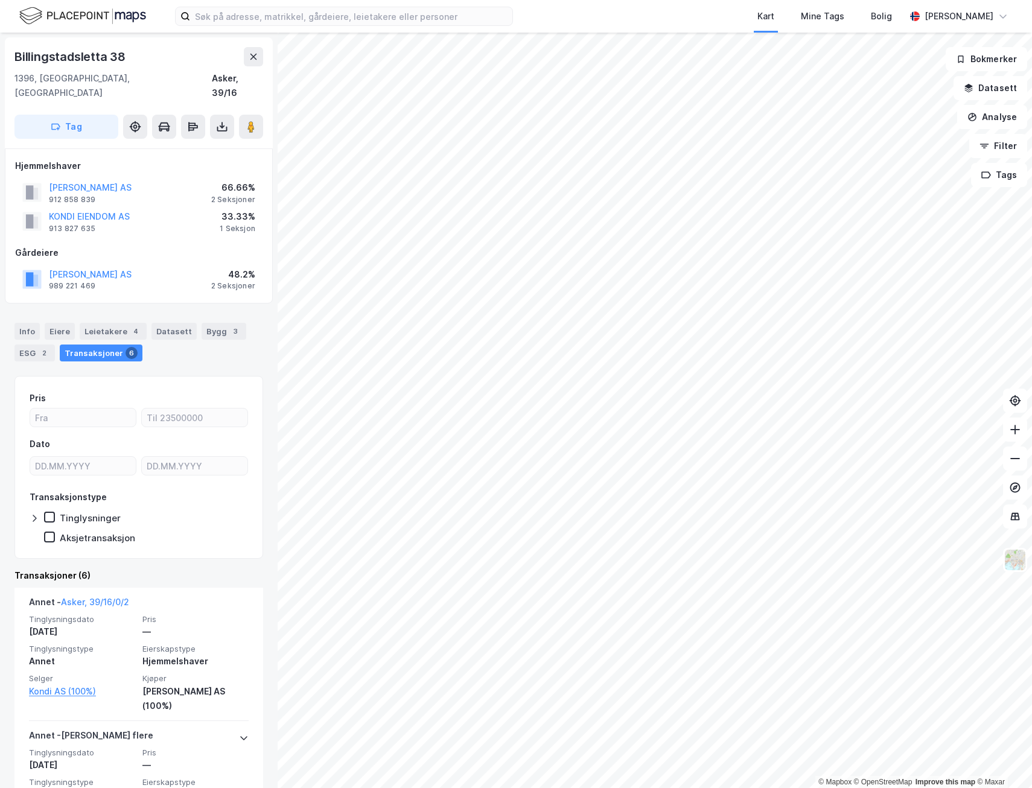 The height and width of the screenshot is (788, 1032). What do you see at coordinates (66, 127) in the screenshot?
I see `button: Tag` at bounding box center [66, 127].